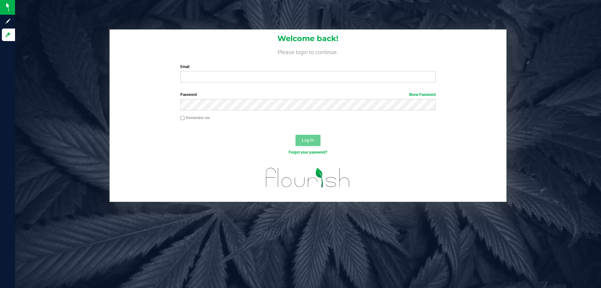  What do you see at coordinates (308, 38) in the screenshot?
I see `h1: Welcome back!` at bounding box center [308, 38].